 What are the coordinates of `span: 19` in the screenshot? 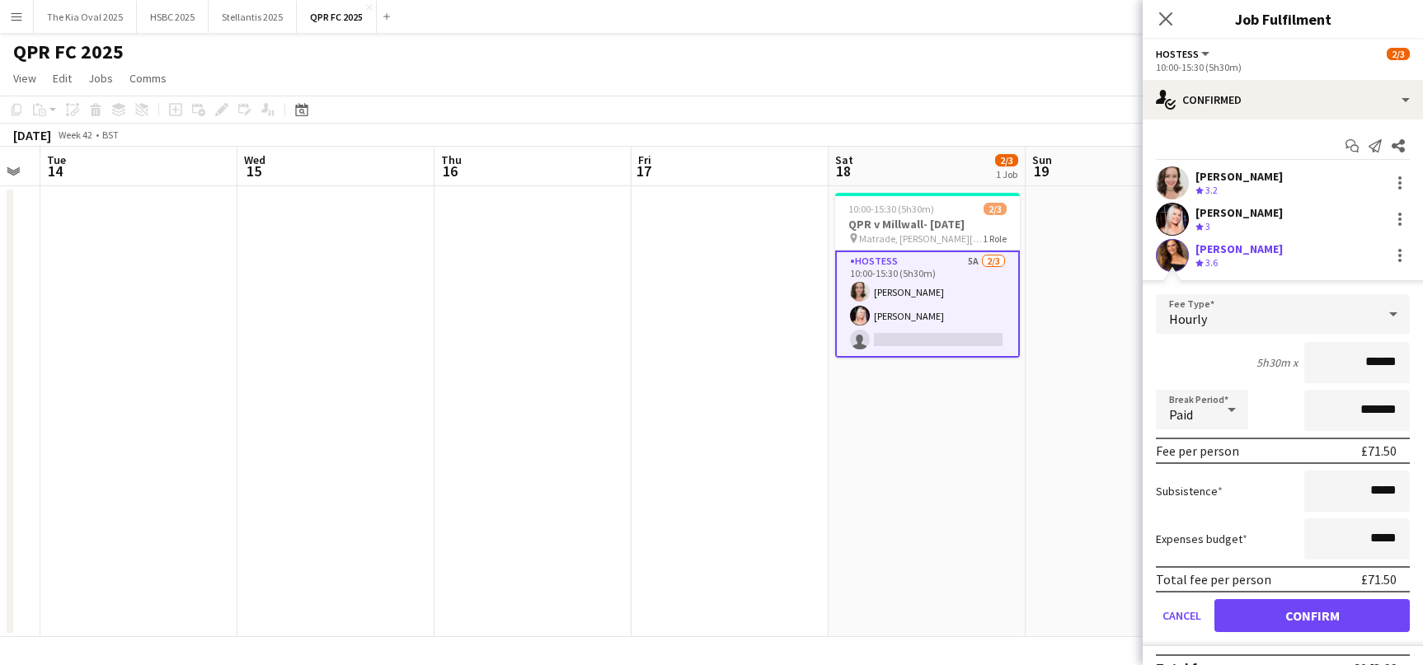 It's located at (1041, 171).